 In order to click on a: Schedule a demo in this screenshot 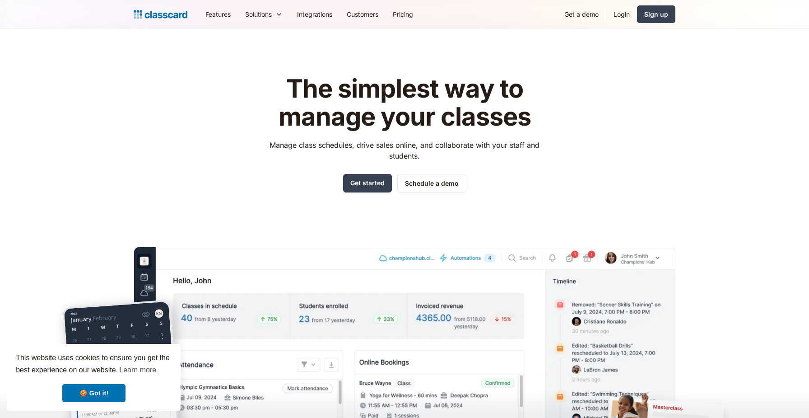, I will do `click(432, 183)`.